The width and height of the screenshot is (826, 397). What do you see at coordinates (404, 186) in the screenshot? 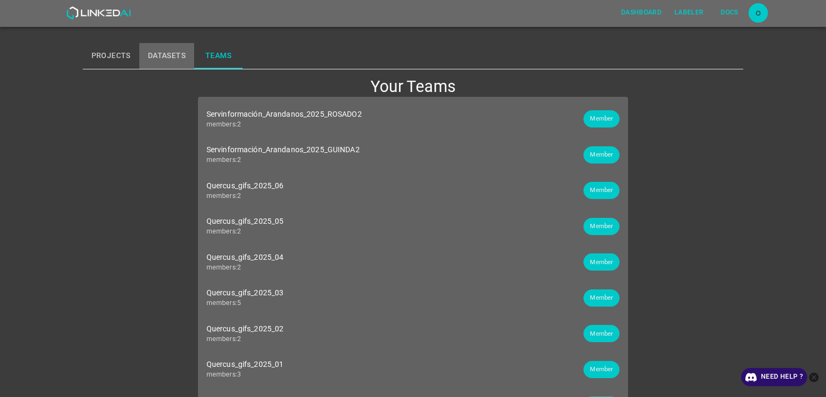
I see `span: Quercus_gifs_2025_06` at bounding box center [404, 186].